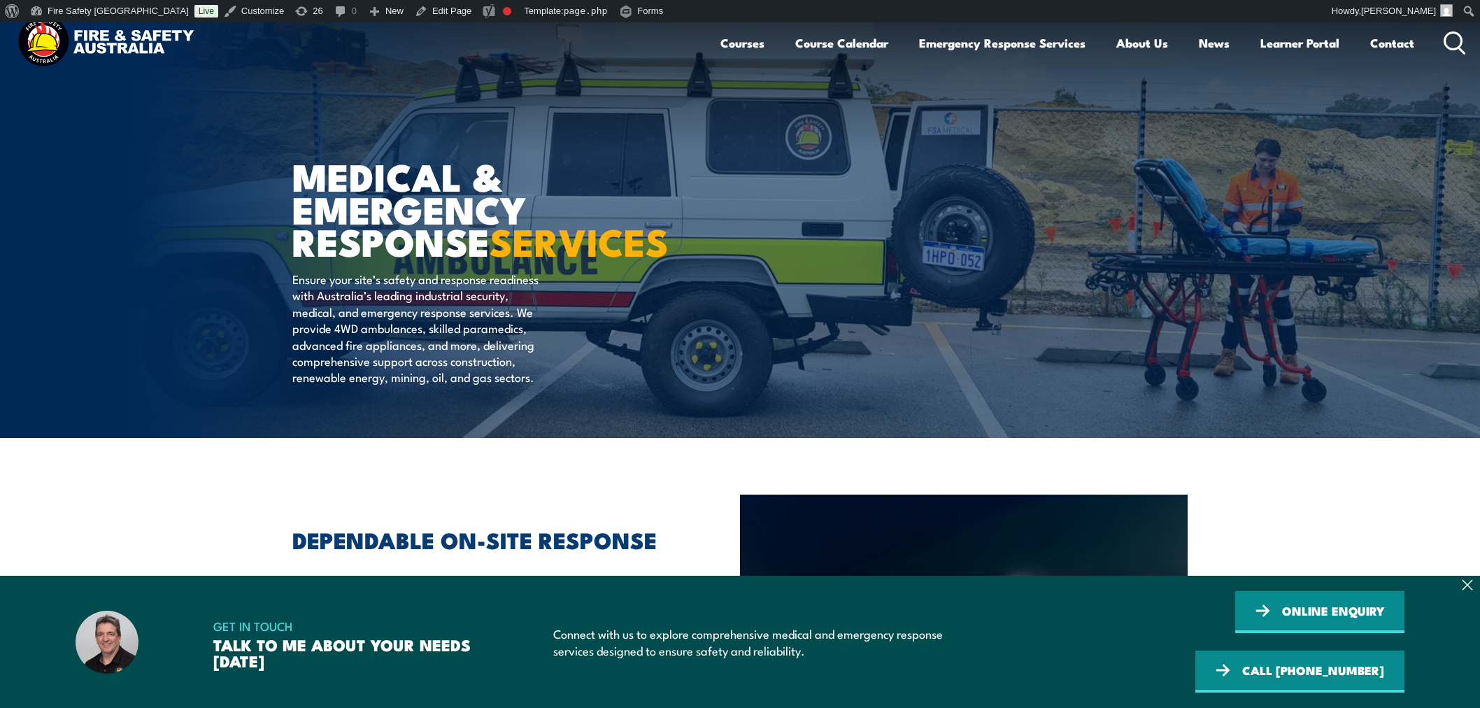 This screenshot has width=1480, height=708. Describe the element at coordinates (1003, 43) in the screenshot. I see `a: Emergency Response Services` at that location.